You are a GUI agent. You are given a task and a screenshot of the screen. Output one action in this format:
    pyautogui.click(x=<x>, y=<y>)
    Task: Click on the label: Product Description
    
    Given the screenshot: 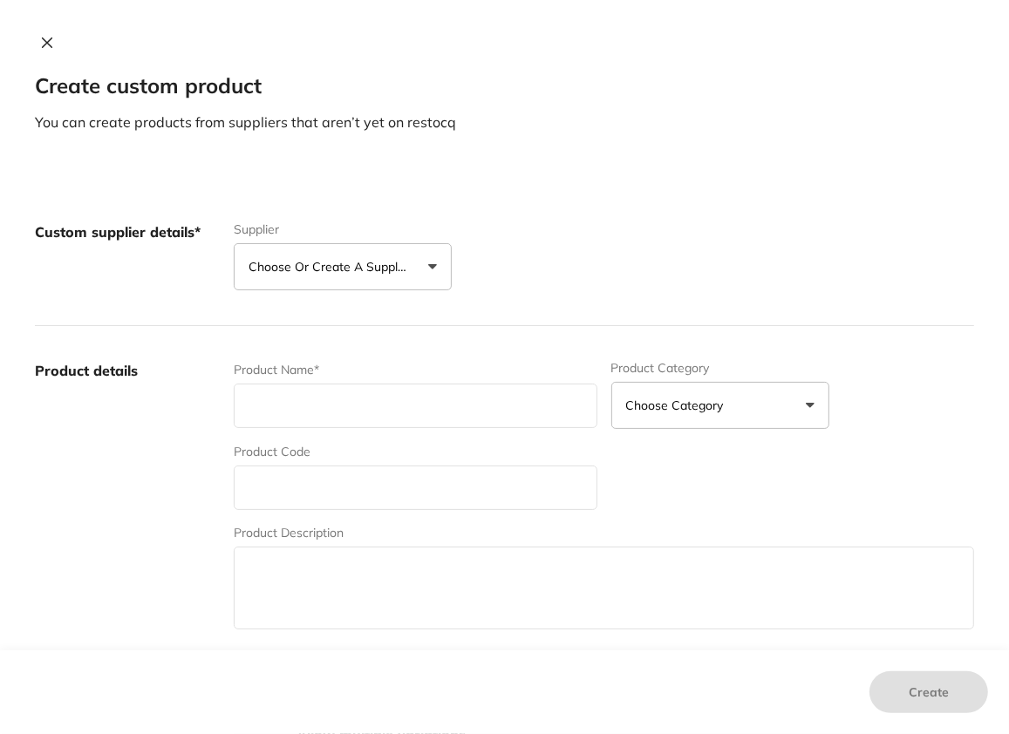 What is the action you would take?
    pyautogui.click(x=289, y=533)
    